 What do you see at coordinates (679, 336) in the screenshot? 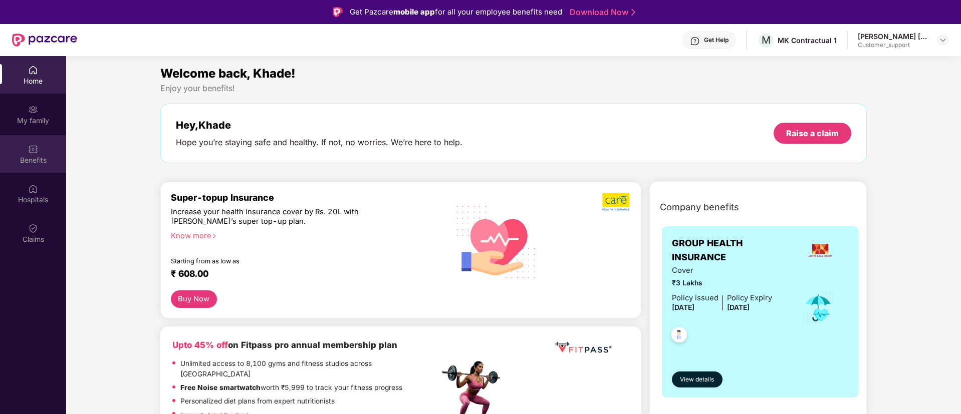
I see `img: svg+xml;base64,PHN2ZyB4bWxucz0iaHR0cDovL3d3dy53My5vcmcvMjAwMC9zdmciIHdpZHRoPSI0OC45NDMiIGhlaWdodD...` at bounding box center [679, 336].